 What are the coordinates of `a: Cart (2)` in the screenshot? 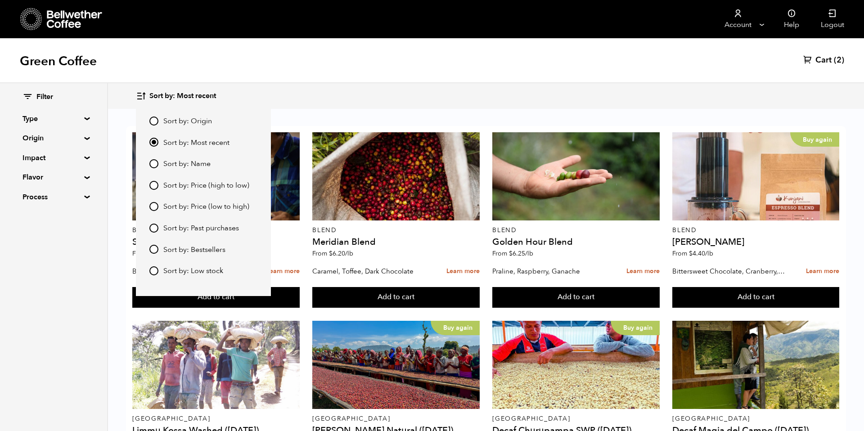 It's located at (823, 60).